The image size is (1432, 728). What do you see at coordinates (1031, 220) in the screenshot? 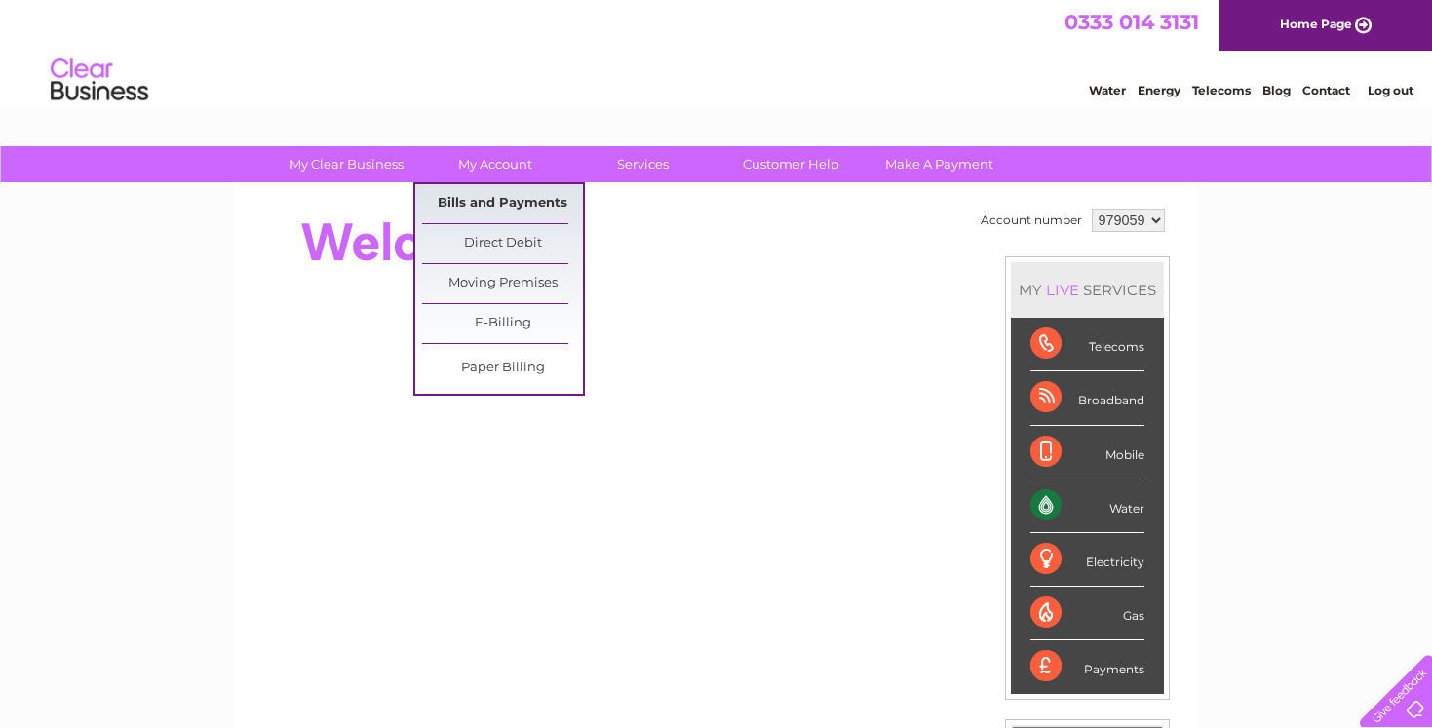
I see `td: Account number` at bounding box center [1031, 220].